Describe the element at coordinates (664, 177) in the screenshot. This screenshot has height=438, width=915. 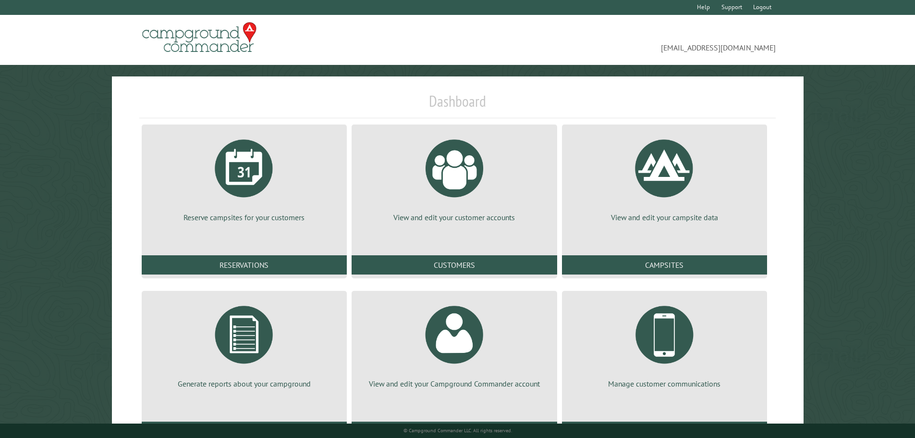
I see `a: View and edit your campsite data` at that location.